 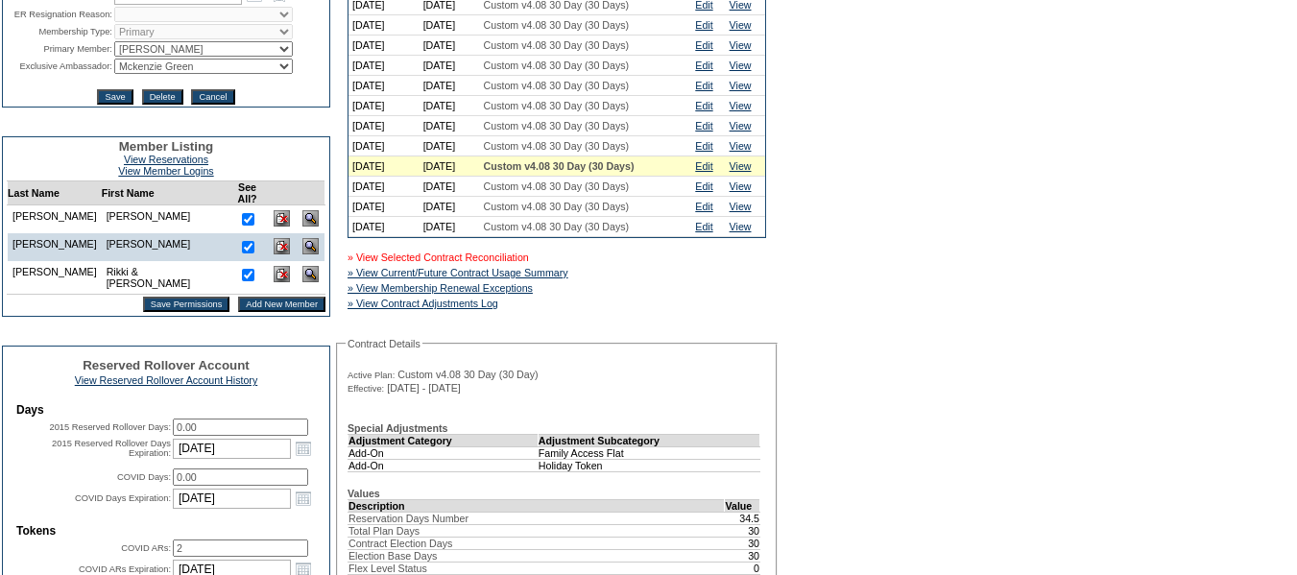 What do you see at coordinates (440, 288) in the screenshot?
I see `a: » View Membership Renewal Exceptions` at bounding box center [440, 288].